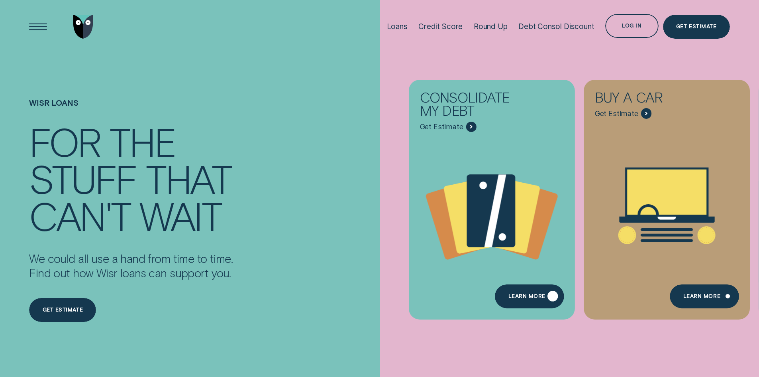 The width and height of the screenshot is (759, 377). Describe the element at coordinates (63, 310) in the screenshot. I see `a: Get estimate` at that location.